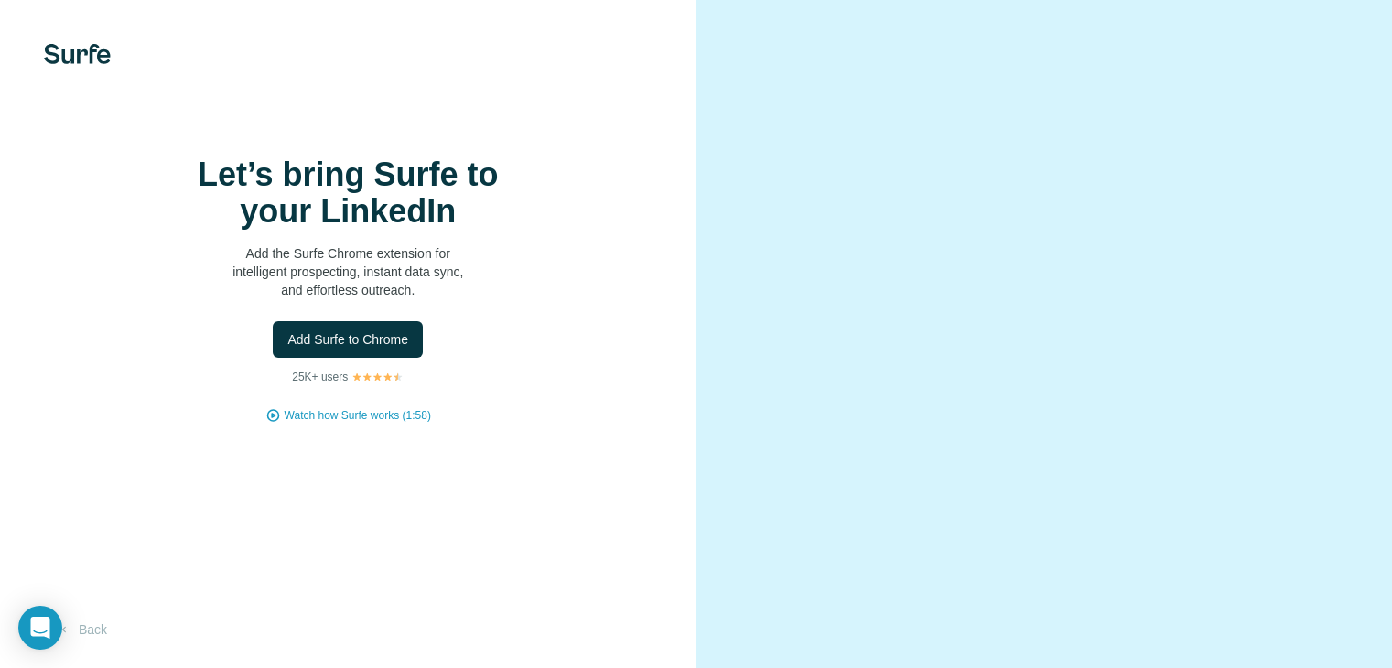  Describe the element at coordinates (40, 628) in the screenshot. I see `div: Open Intercom Messenger` at that location.